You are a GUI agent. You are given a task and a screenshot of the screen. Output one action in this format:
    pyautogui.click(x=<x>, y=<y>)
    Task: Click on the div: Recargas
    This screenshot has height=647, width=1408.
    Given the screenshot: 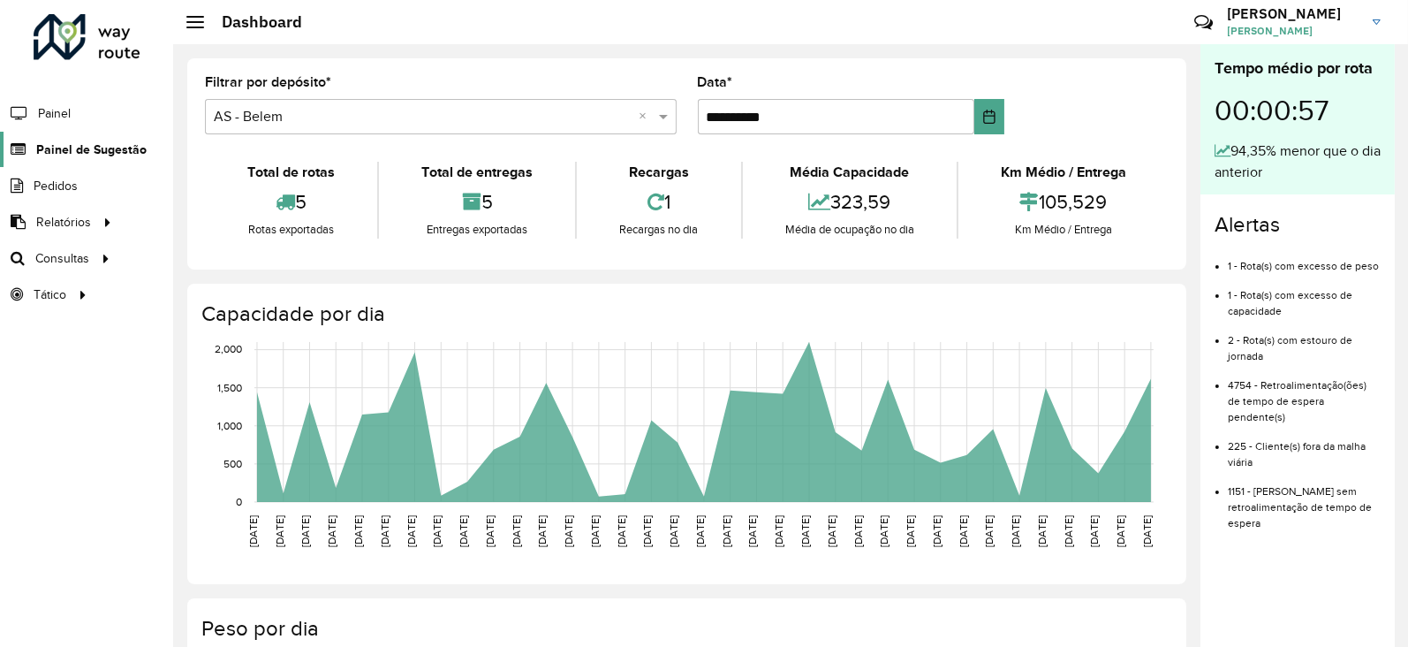 What is the action you would take?
    pyautogui.click(x=658, y=172)
    